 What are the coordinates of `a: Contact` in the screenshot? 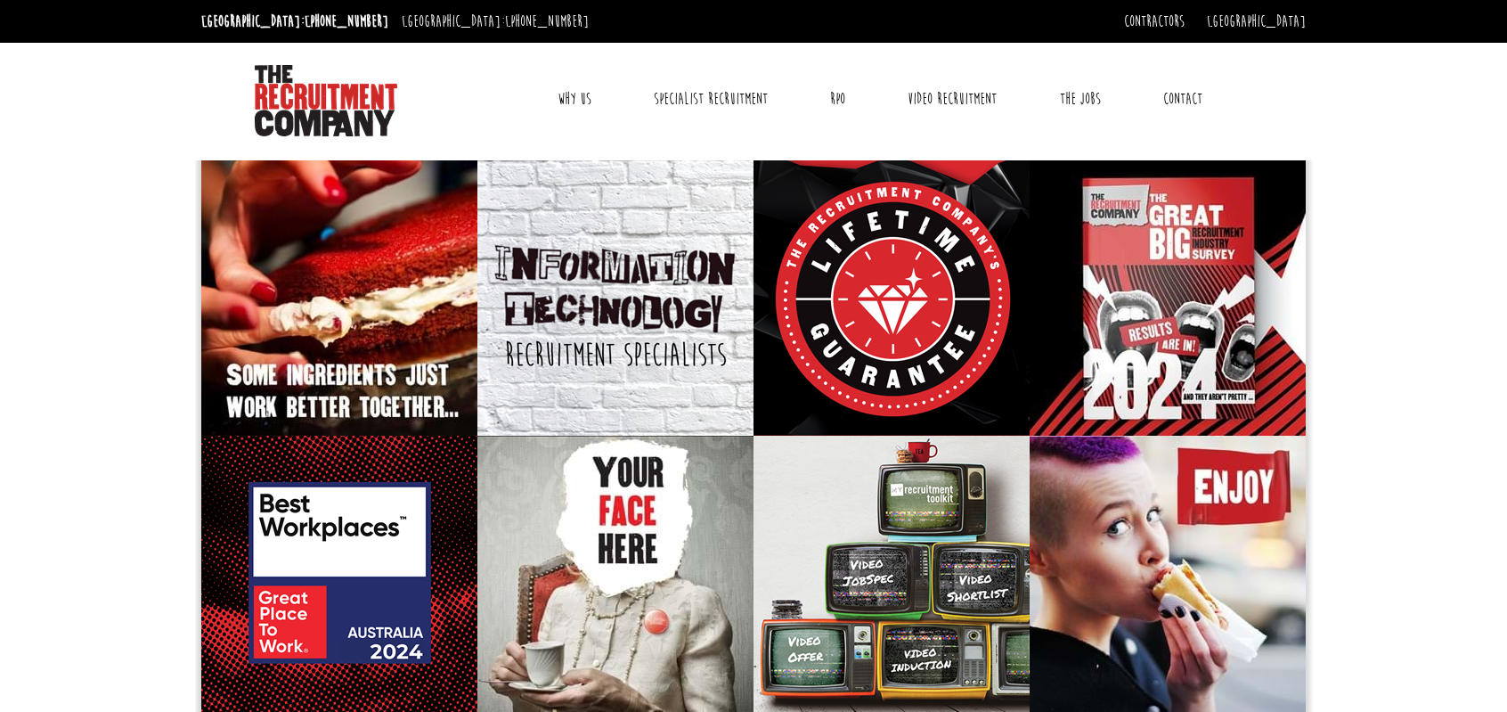 It's located at (1183, 99).